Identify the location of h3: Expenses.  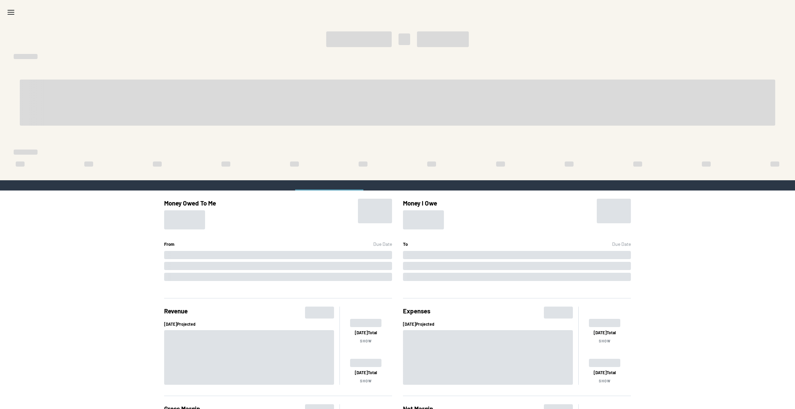
(417, 312).